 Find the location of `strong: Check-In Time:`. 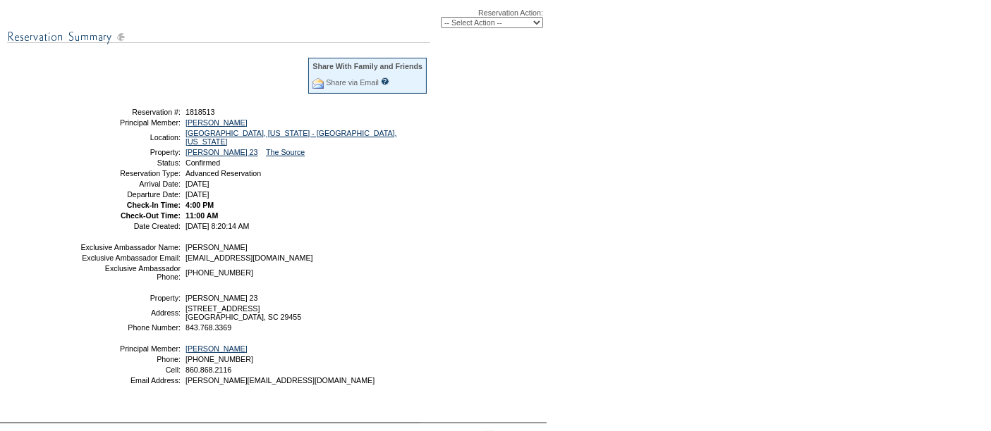

strong: Check-In Time: is located at coordinates (154, 205).